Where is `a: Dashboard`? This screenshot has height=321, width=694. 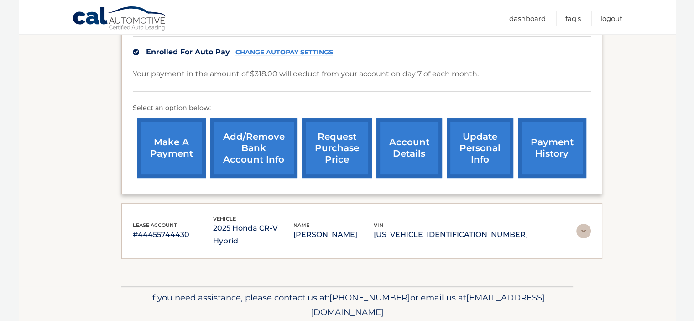
a: Dashboard is located at coordinates (527, 18).